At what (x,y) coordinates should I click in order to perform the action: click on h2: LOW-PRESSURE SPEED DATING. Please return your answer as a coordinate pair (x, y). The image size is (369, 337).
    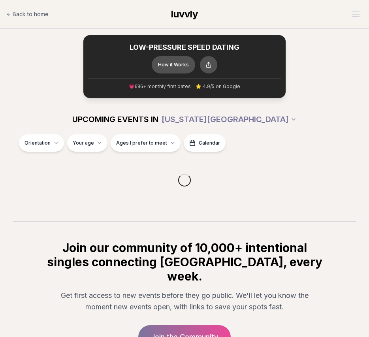
    Looking at the image, I should click on (184, 47).